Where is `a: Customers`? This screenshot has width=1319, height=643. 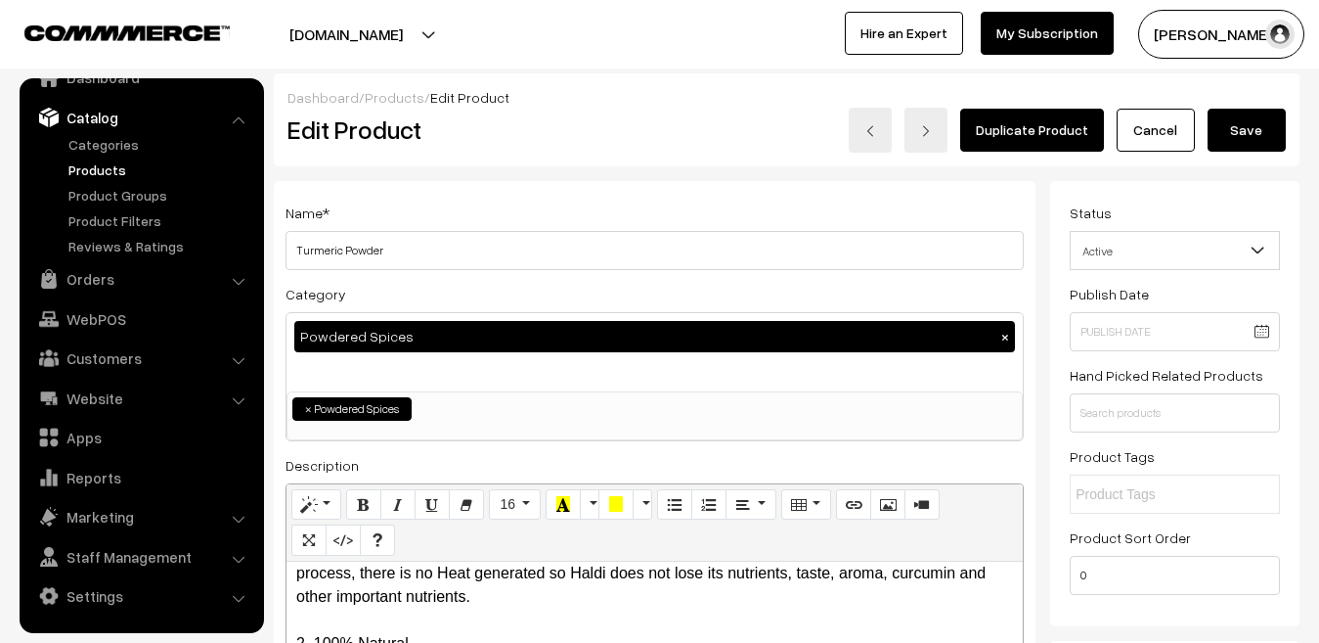
a: Customers is located at coordinates (141, 358).